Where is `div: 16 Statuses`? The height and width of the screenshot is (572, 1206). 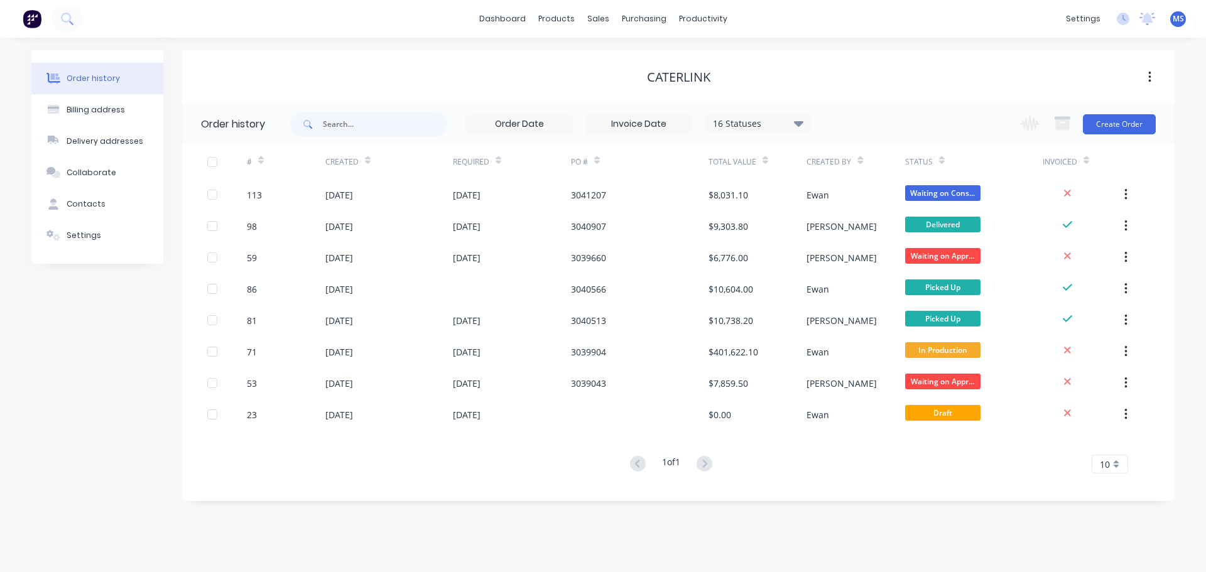
div: 16 Statuses is located at coordinates (758, 124).